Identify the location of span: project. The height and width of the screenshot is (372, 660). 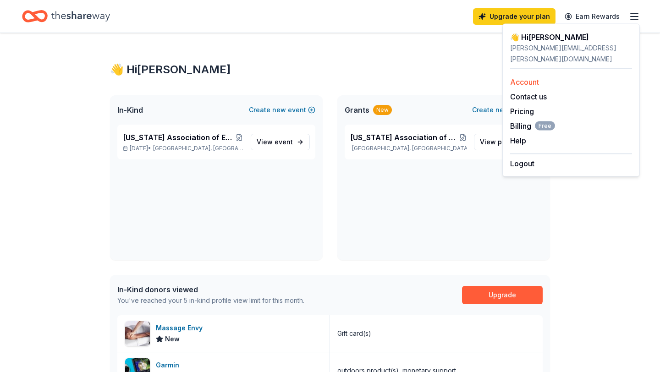
(509, 142).